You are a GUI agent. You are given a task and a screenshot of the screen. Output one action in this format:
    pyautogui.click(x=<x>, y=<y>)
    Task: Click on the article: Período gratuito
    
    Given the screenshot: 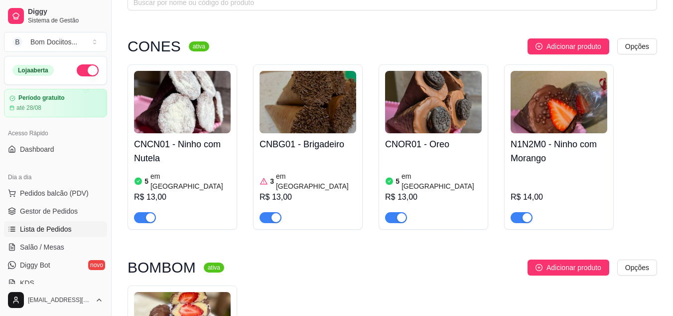 What is the action you would take?
    pyautogui.click(x=41, y=98)
    